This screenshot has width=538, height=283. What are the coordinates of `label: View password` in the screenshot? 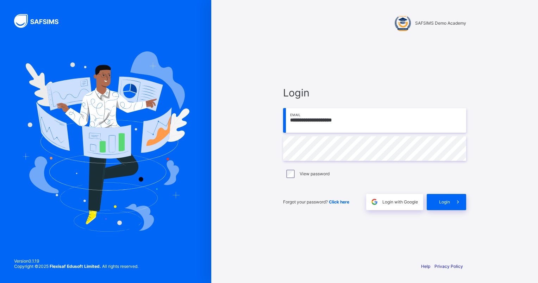 It's located at (314, 174).